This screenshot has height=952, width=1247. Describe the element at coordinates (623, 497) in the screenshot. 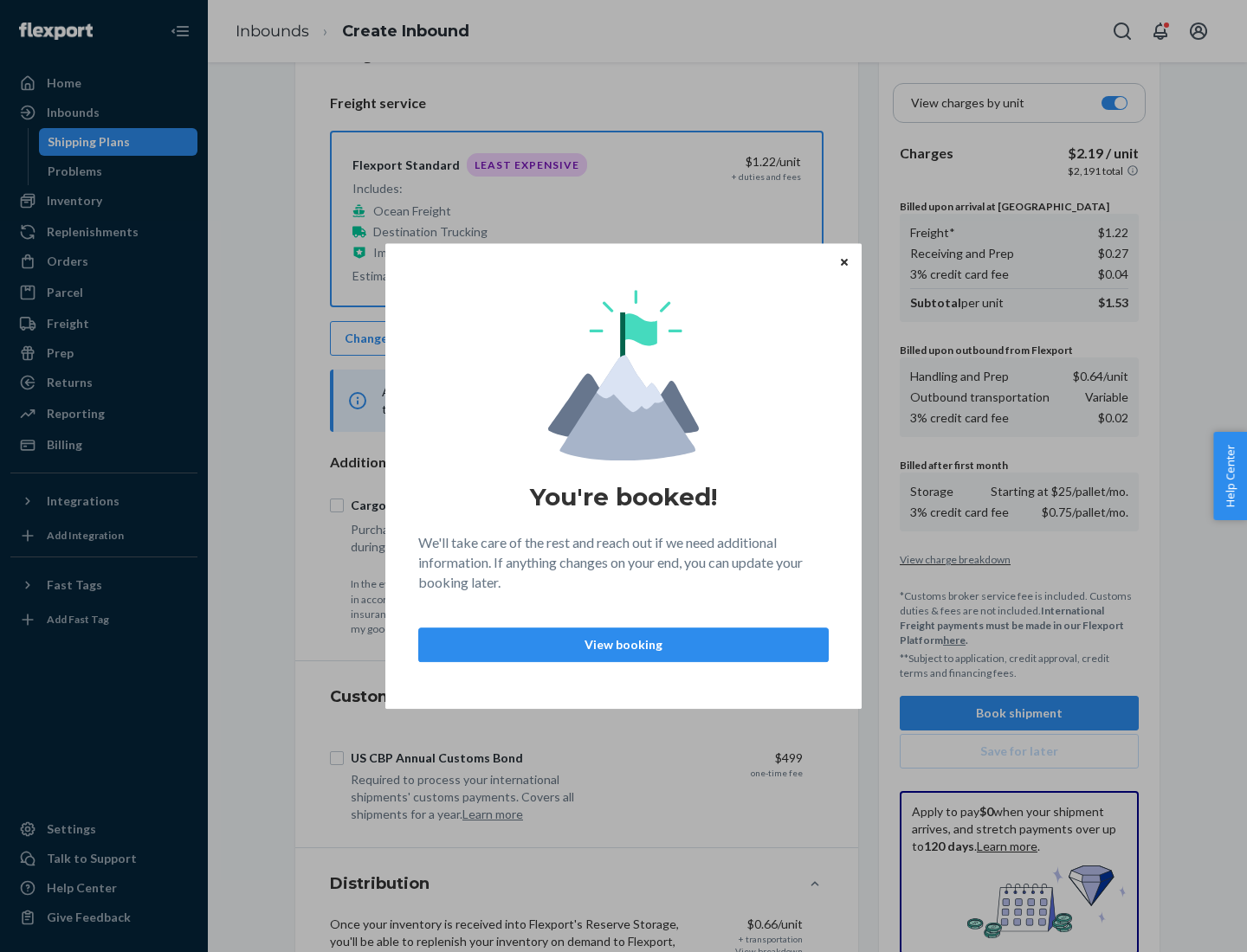

I see `h1: You're booked!` at that location.